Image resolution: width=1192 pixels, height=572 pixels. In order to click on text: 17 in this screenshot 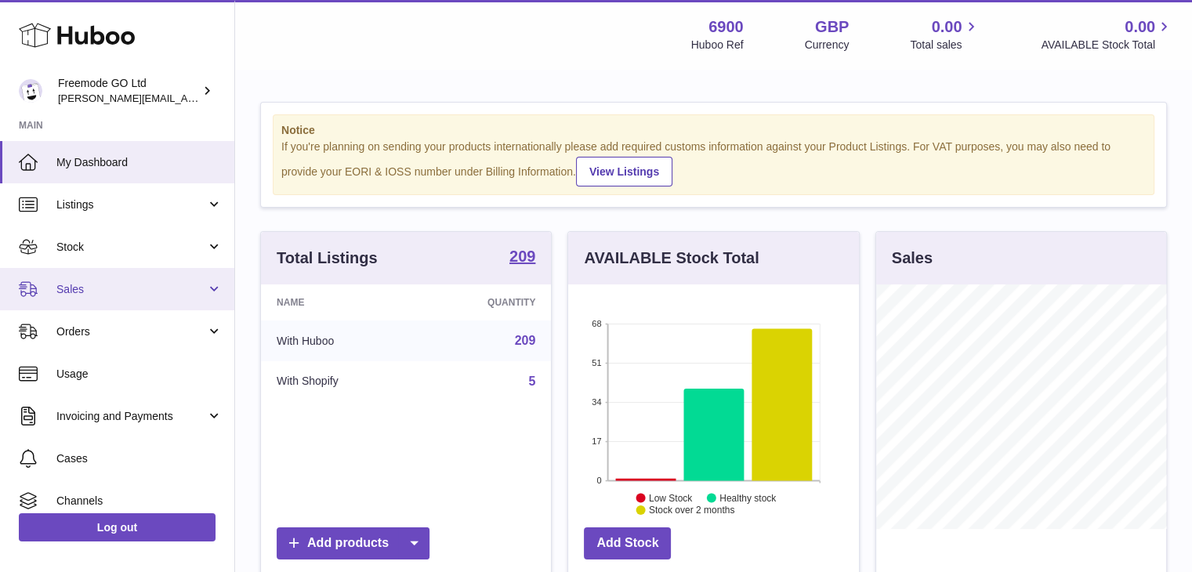, I will do `click(597, 441)`.